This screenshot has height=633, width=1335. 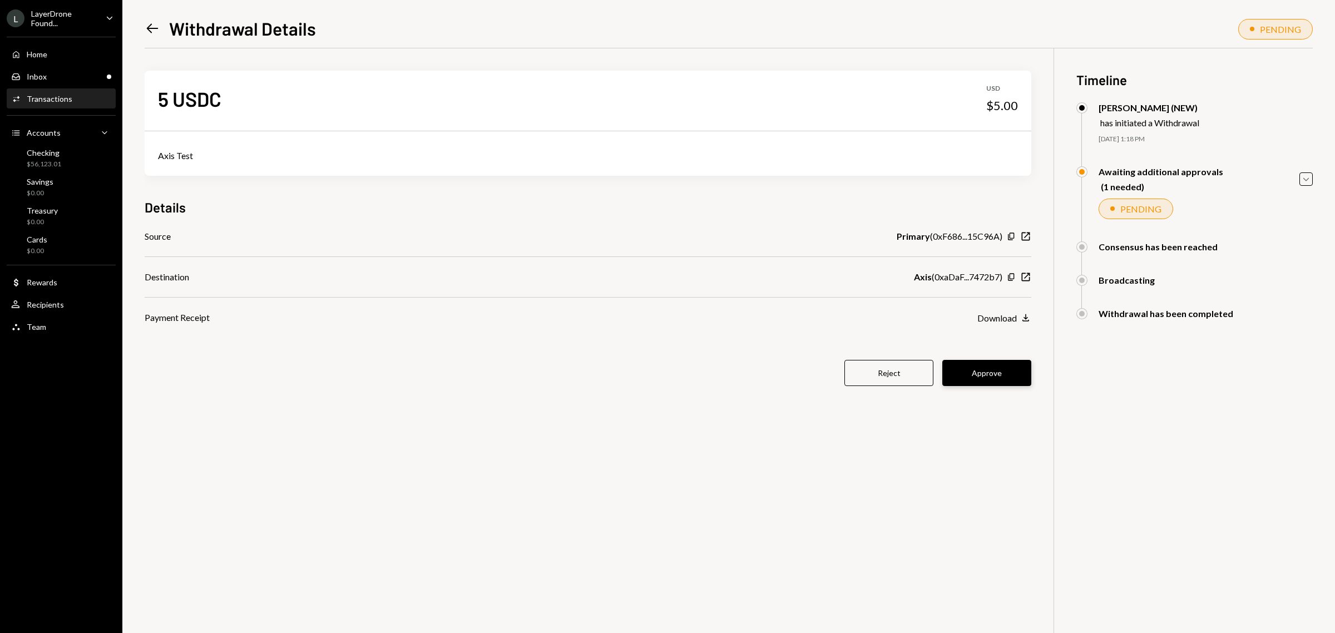 I want to click on a: Team, so click(x=61, y=326).